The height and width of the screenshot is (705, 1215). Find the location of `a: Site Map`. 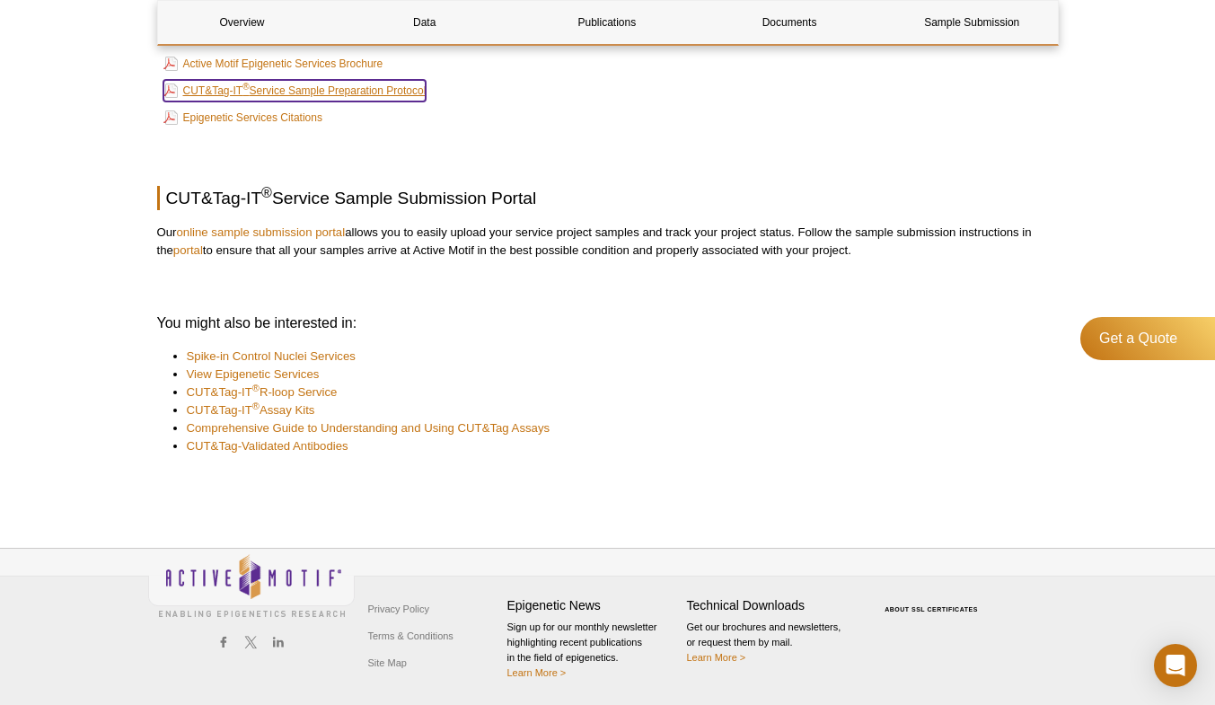

a: Site Map is located at coordinates (387, 663).